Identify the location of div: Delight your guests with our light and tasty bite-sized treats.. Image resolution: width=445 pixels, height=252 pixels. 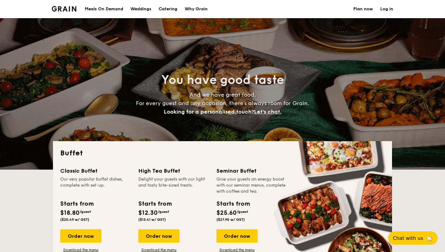
(174, 185).